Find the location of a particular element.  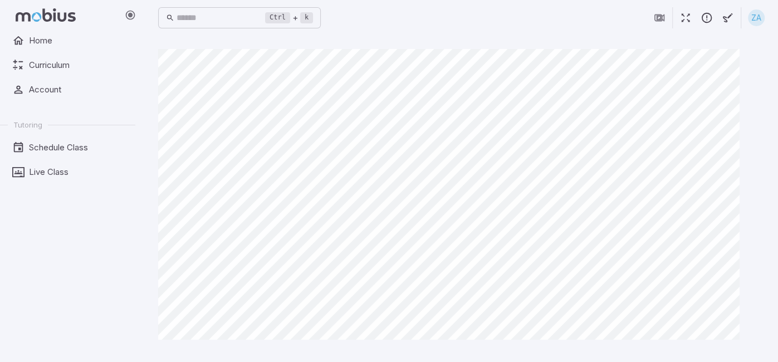

button: Fullscreen Game is located at coordinates (685, 18).